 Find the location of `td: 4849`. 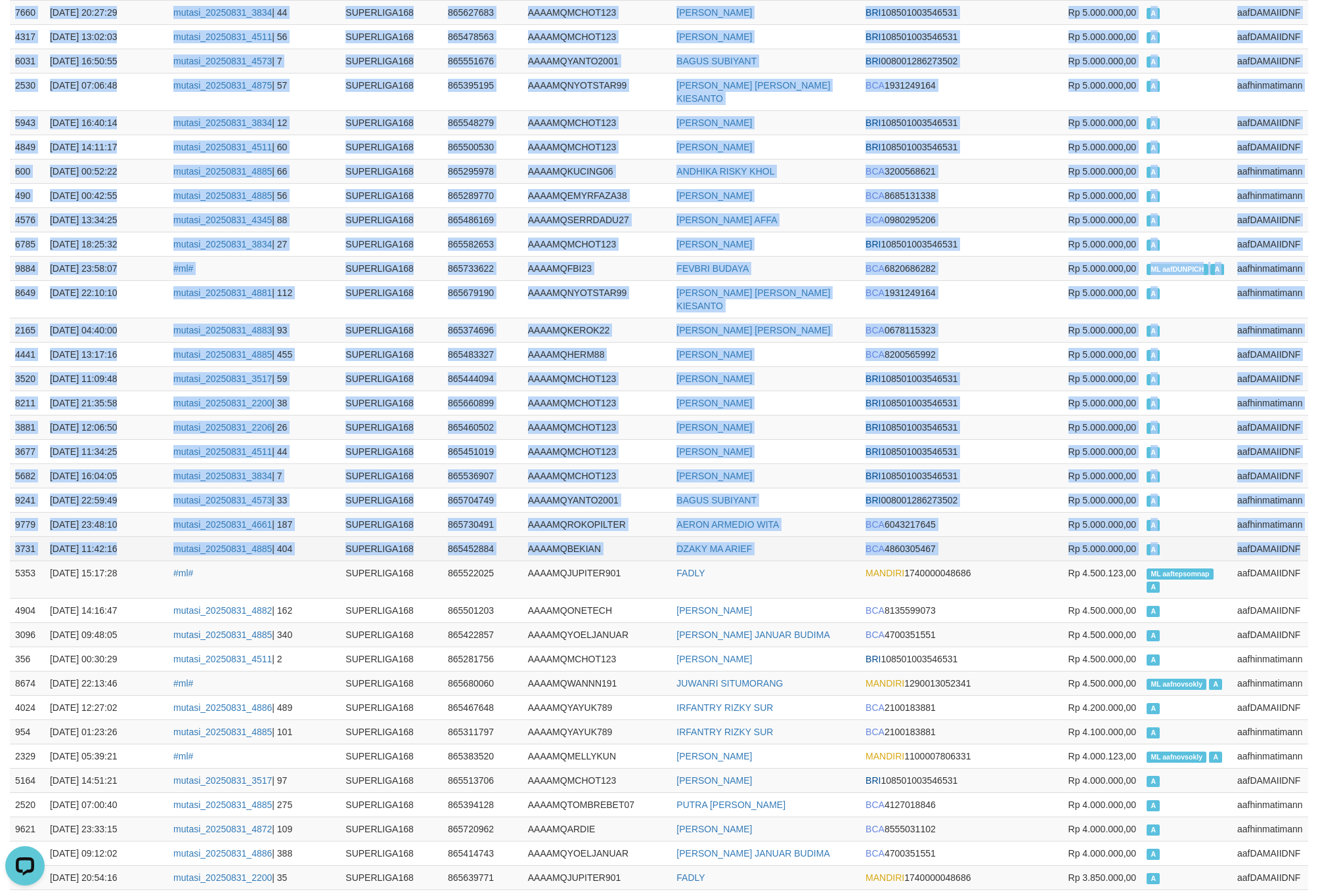

td: 4849 is located at coordinates (27, 147).